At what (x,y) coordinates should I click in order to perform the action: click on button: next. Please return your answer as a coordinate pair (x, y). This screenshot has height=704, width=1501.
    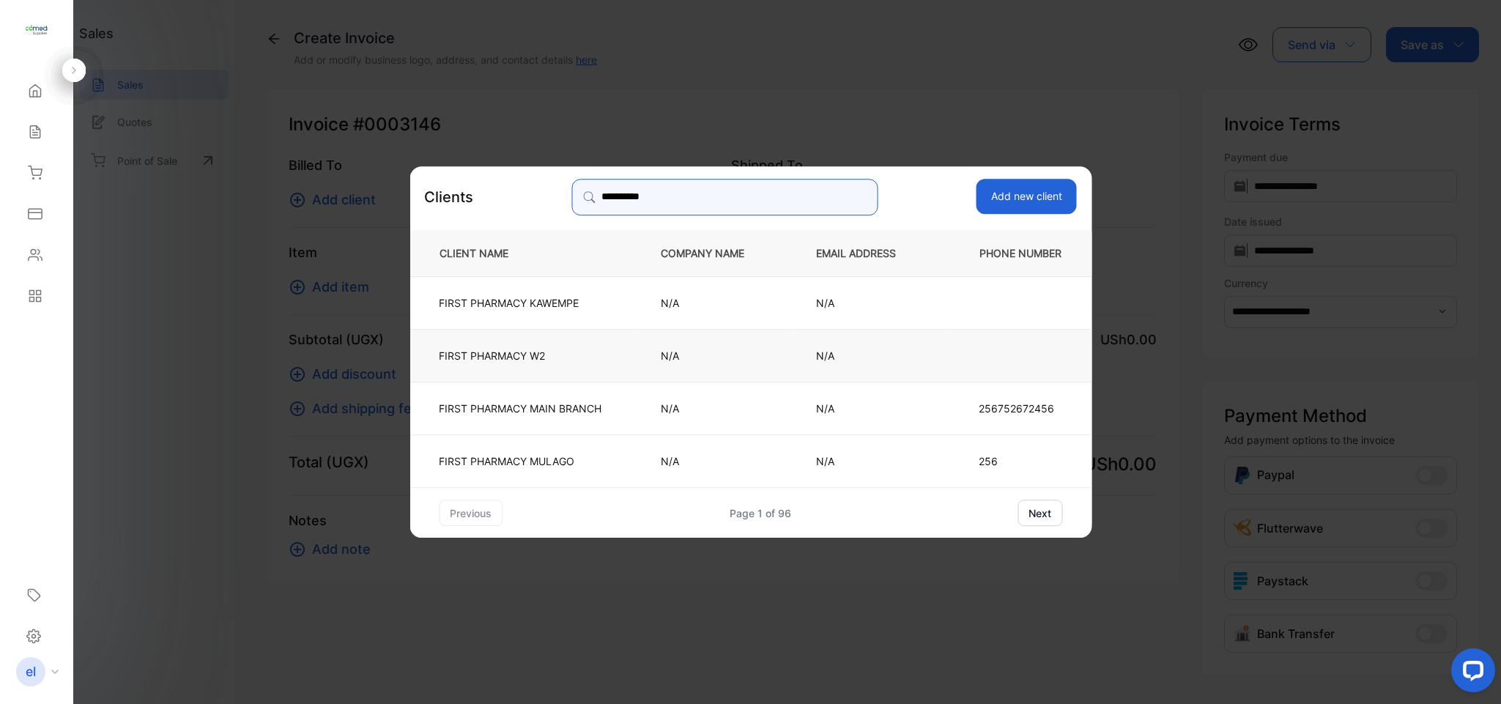
    Looking at the image, I should click on (1039, 513).